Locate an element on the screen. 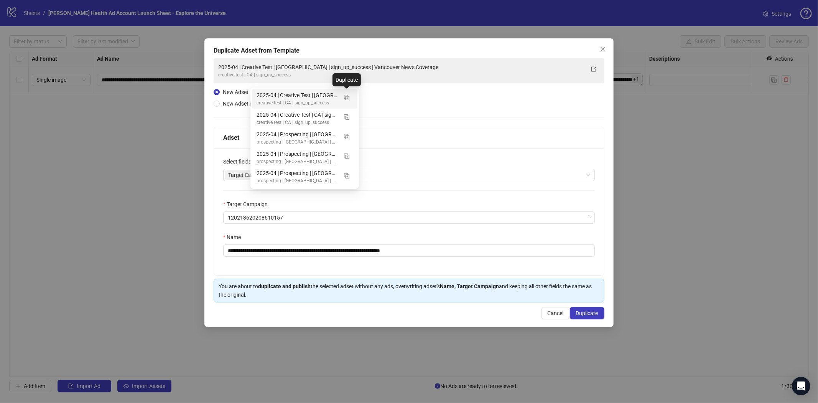 The height and width of the screenshot is (403, 818). label: Target Campaign is located at coordinates (248, 204).